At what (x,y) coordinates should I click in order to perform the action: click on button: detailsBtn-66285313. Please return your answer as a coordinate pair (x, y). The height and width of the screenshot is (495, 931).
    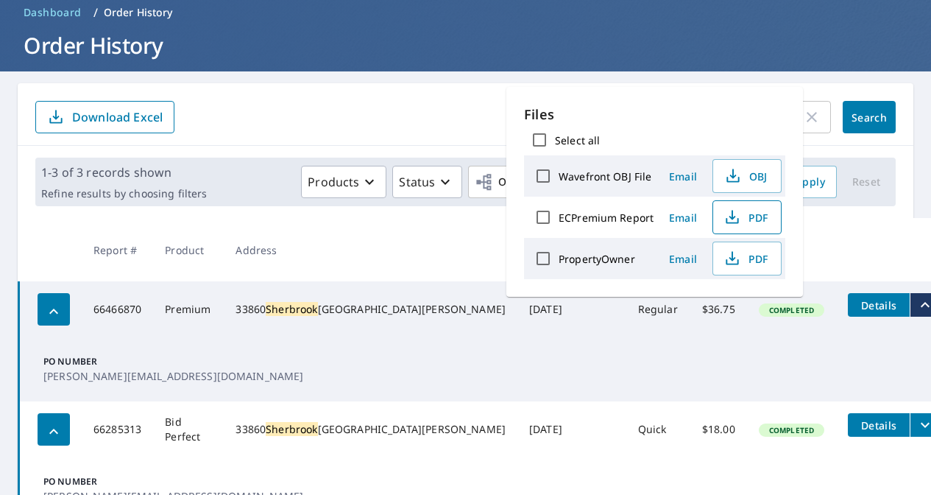
    Looking at the image, I should click on (879, 425).